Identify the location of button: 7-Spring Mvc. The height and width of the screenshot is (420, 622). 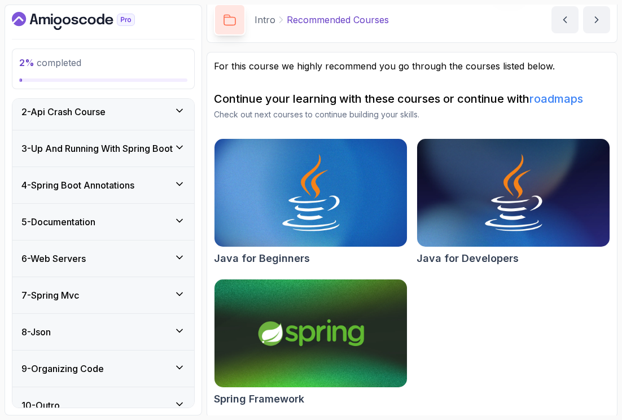
(103, 295).